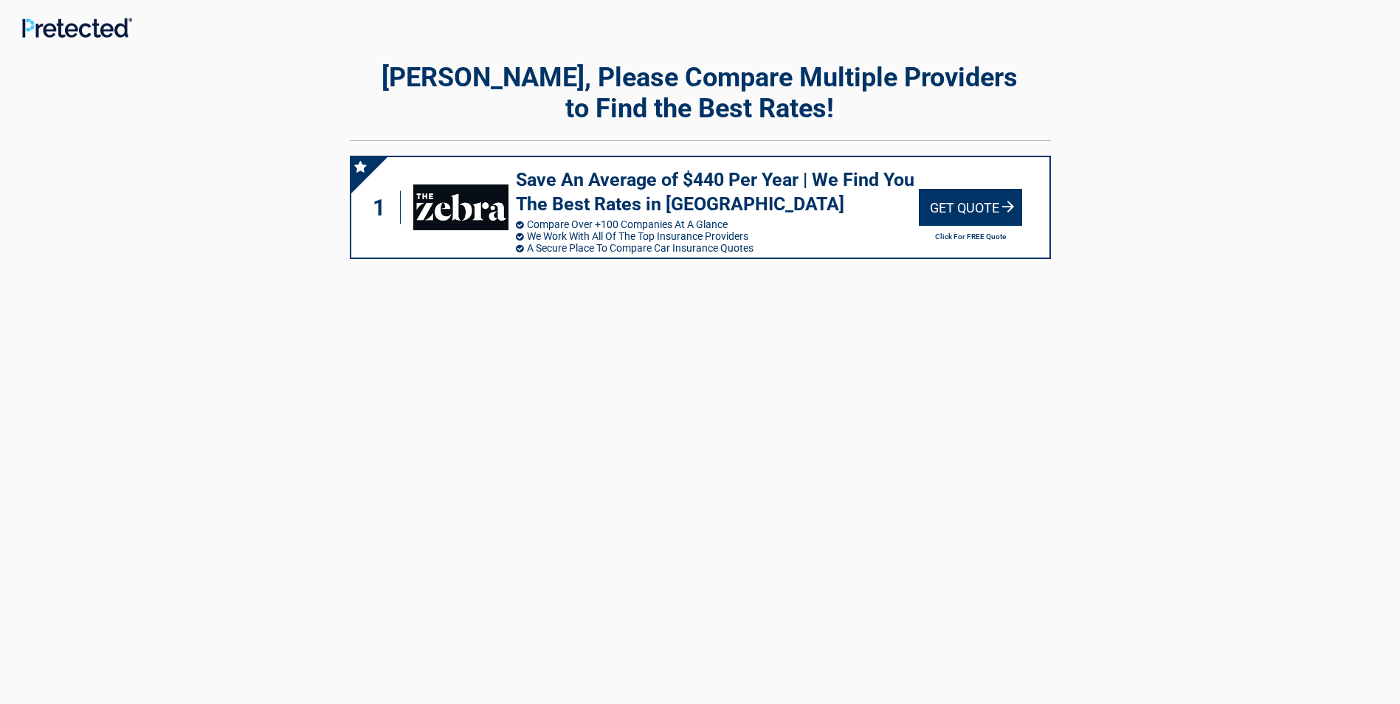 The height and width of the screenshot is (704, 1400). Describe the element at coordinates (717, 236) in the screenshot. I see `li: We Work With All Of The Top Insurance Providers` at that location.